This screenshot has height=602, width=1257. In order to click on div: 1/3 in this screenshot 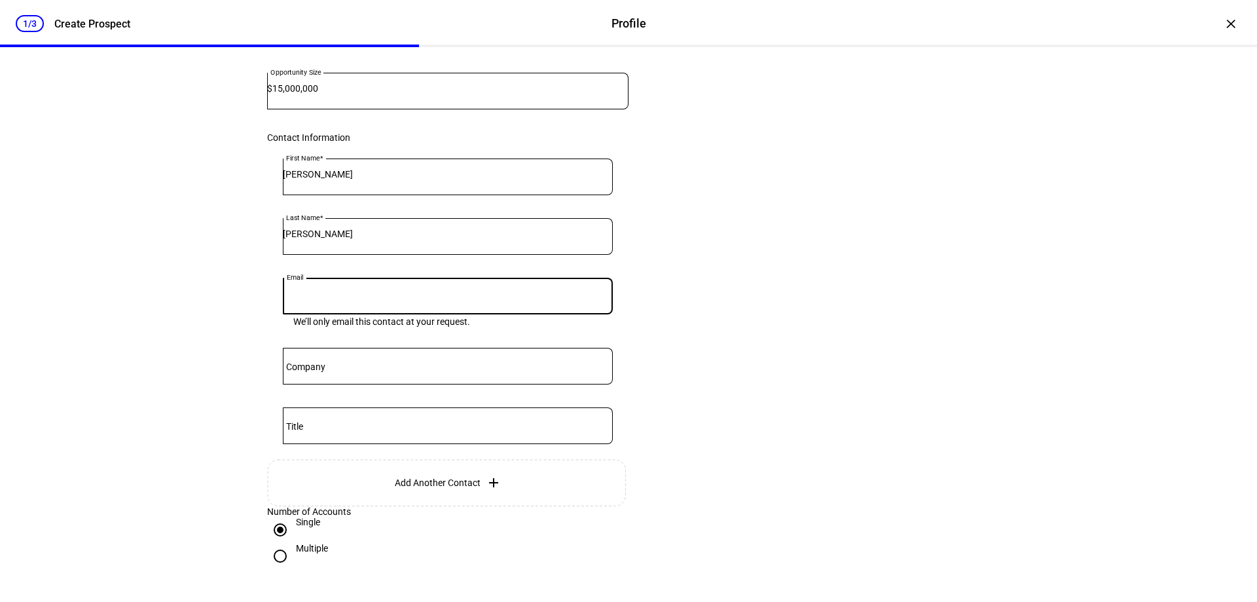, I will do `click(29, 24)`.